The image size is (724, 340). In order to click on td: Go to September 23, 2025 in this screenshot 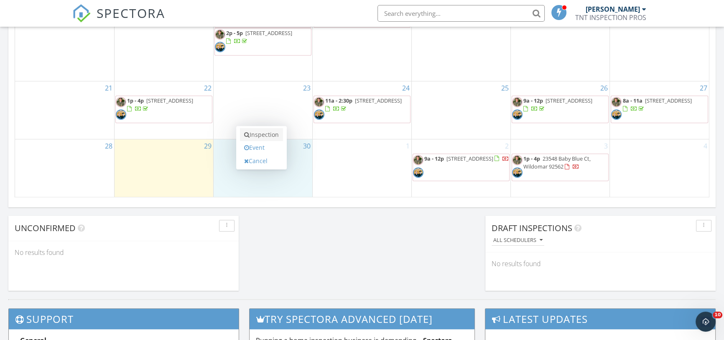, I will do `click(262, 110)`.